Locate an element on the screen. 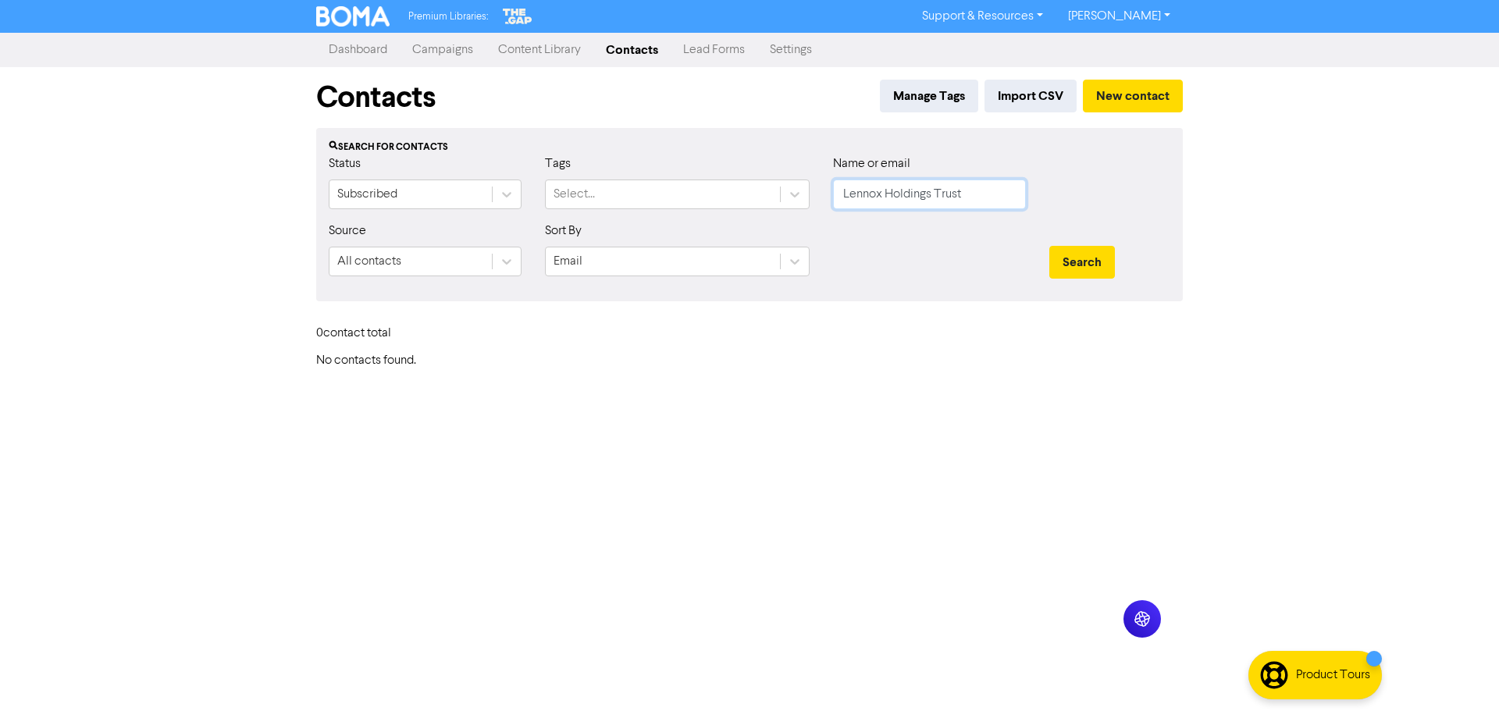 This screenshot has height=711, width=1499. div: All contacts is located at coordinates (369, 262).